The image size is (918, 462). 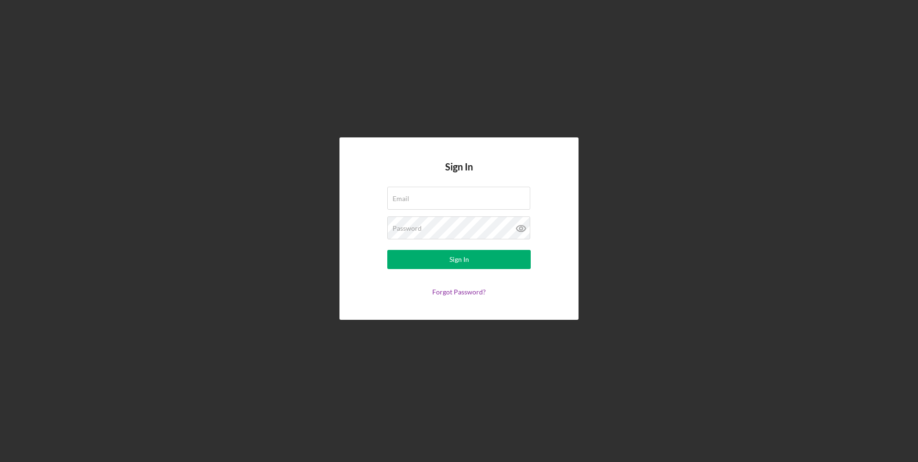 What do you see at coordinates (459, 291) in the screenshot?
I see `a: Forgot Password?` at bounding box center [459, 291].